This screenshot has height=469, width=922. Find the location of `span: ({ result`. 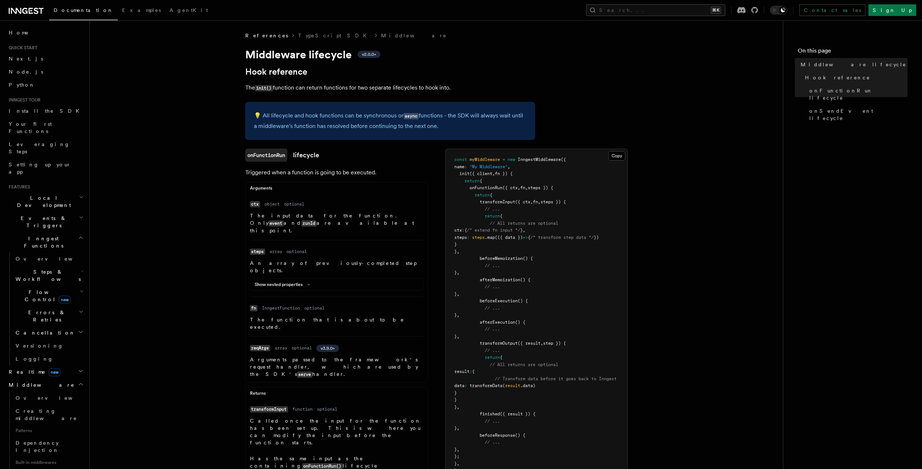

span: ({ result is located at coordinates (529, 343).